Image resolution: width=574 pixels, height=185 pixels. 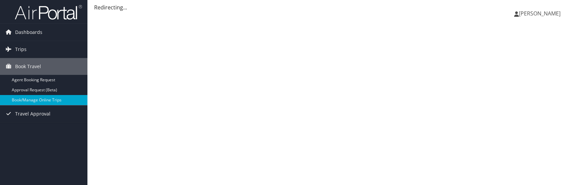 I want to click on span: Travel Approval, so click(x=33, y=114).